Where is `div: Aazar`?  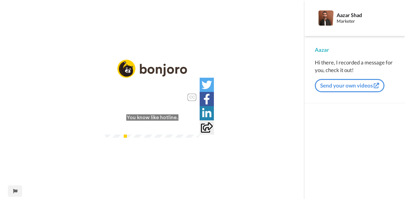
div: Aazar is located at coordinates (354, 50).